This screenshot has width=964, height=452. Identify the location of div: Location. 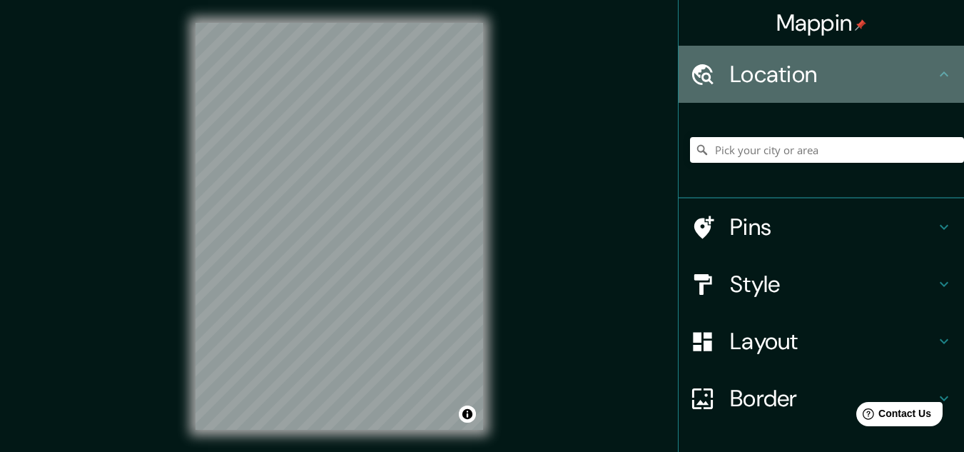
(822, 74).